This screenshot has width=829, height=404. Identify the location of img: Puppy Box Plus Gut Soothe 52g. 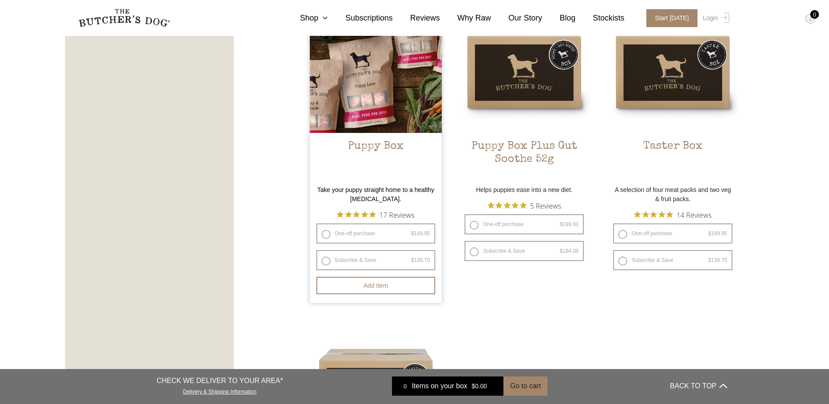
(524, 66).